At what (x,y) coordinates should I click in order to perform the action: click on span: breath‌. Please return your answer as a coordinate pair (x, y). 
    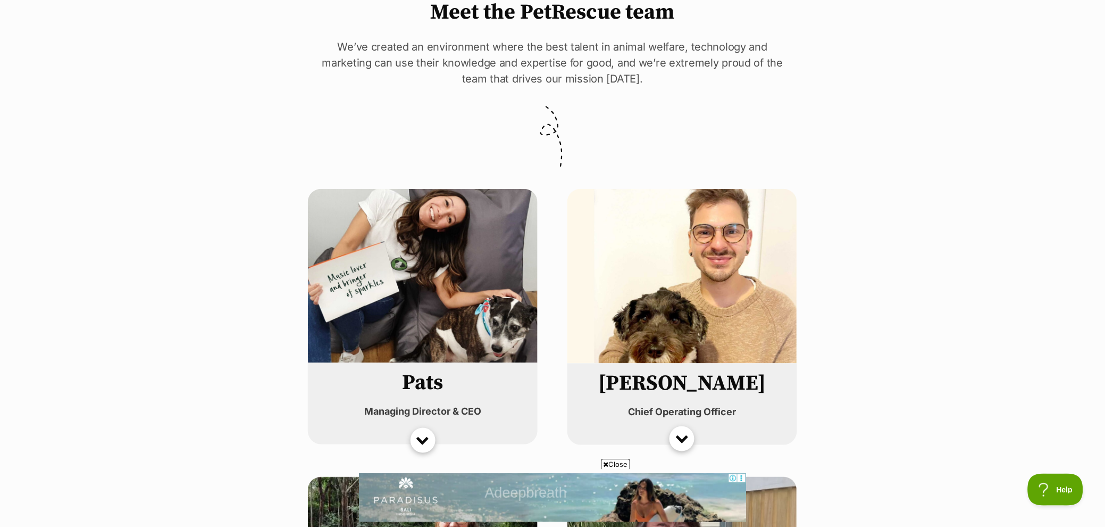
    Looking at the image, I should click on (188, 19).